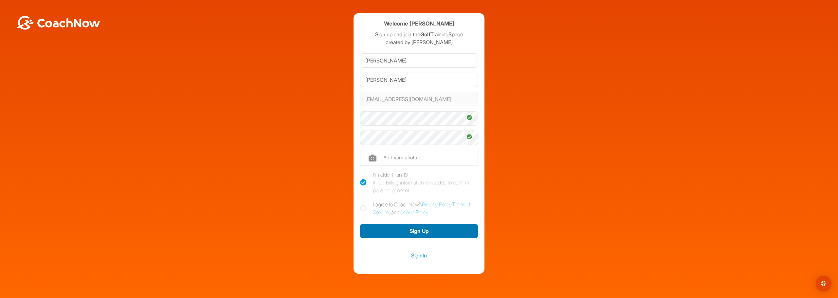 The image size is (838, 298). Describe the element at coordinates (419, 231) in the screenshot. I see `button: Sign Up` at that location.